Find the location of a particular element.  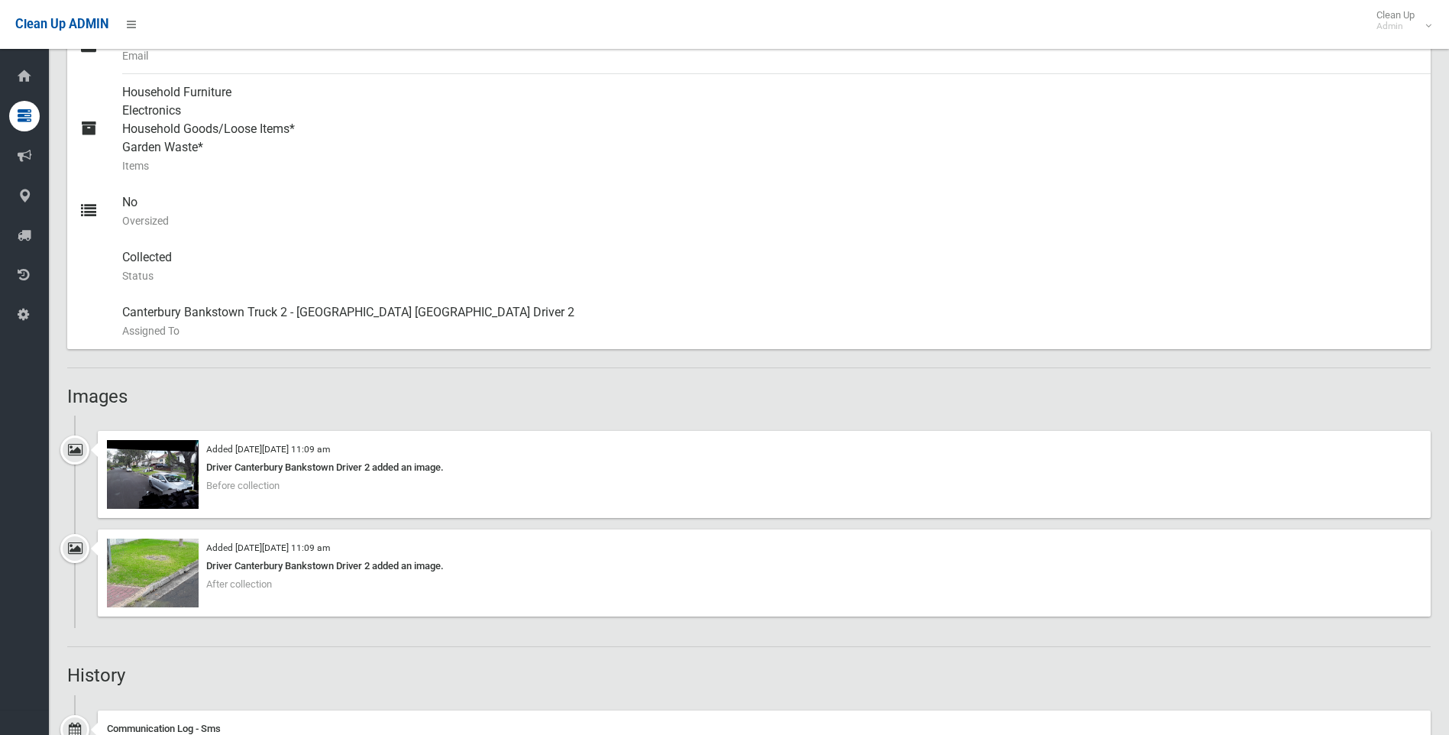

small: Email is located at coordinates (770, 56).